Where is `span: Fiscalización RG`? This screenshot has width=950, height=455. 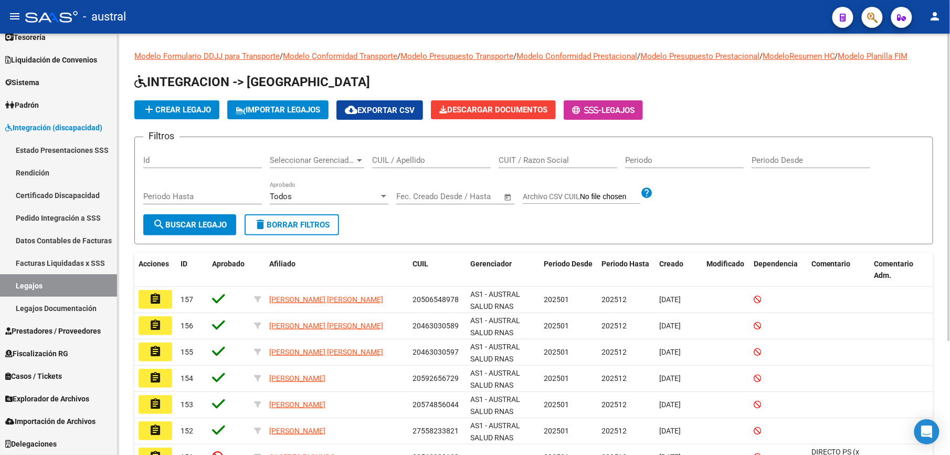 span: Fiscalización RG is located at coordinates (37, 353).